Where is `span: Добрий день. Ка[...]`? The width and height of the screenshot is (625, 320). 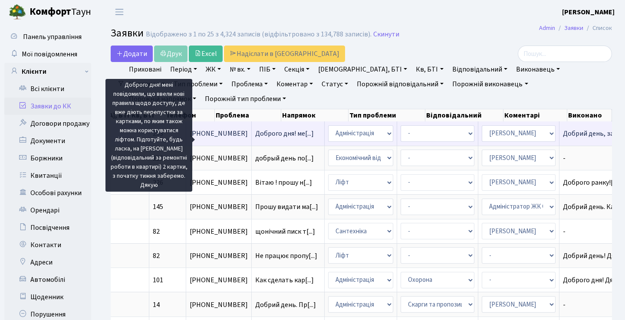 span: Добрий день. Ка[...] is located at coordinates (593, 207).